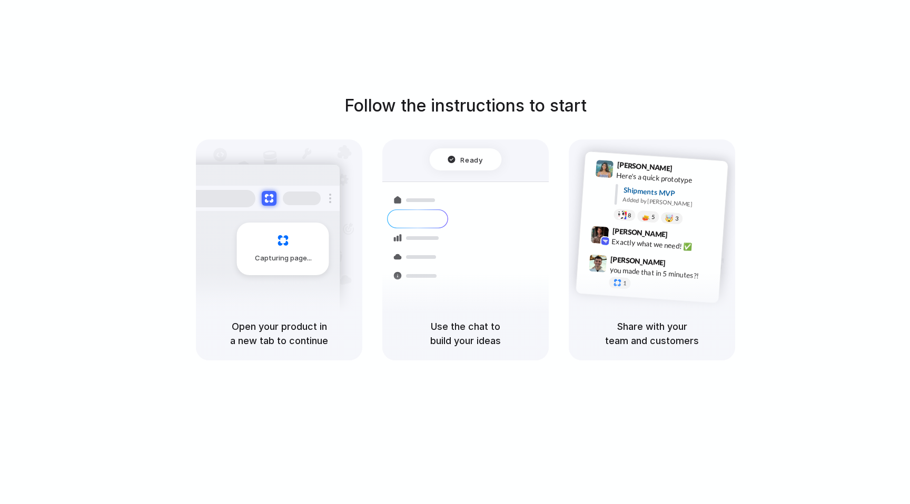  What do you see at coordinates (677, 219) in the screenshot?
I see `span: 3` at bounding box center [677, 219].